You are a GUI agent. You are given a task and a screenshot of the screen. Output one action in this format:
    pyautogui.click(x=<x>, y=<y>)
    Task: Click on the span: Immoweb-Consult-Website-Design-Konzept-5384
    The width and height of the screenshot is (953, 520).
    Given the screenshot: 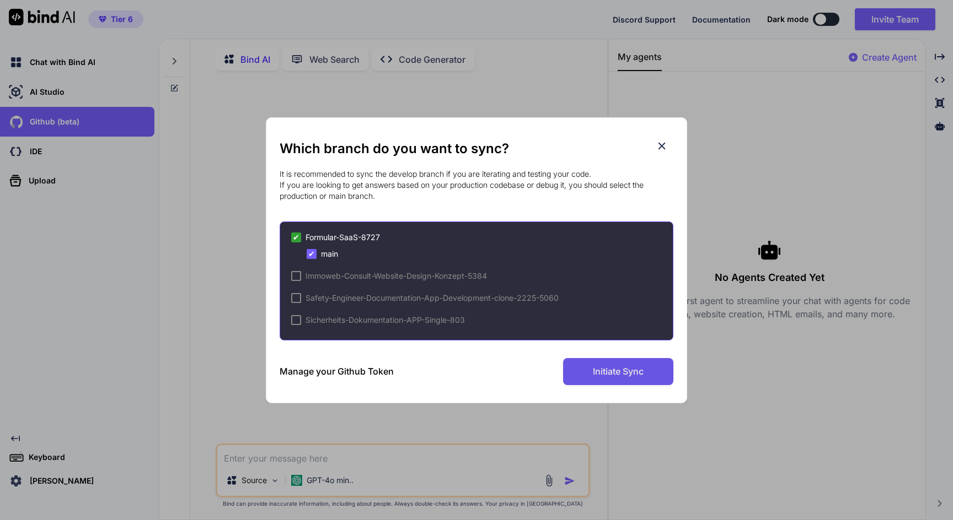 What is the action you would take?
    pyautogui.click(x=396, y=276)
    